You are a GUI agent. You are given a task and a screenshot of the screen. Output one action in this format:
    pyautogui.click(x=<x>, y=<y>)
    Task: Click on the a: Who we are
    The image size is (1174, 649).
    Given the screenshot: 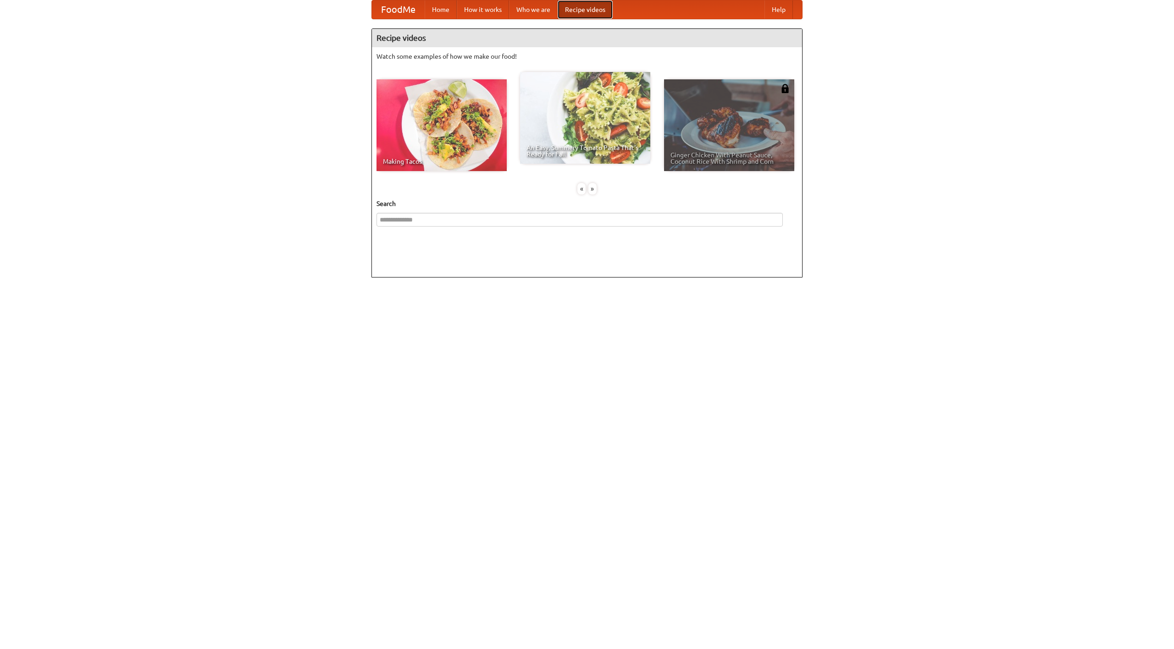 What is the action you would take?
    pyautogui.click(x=533, y=10)
    